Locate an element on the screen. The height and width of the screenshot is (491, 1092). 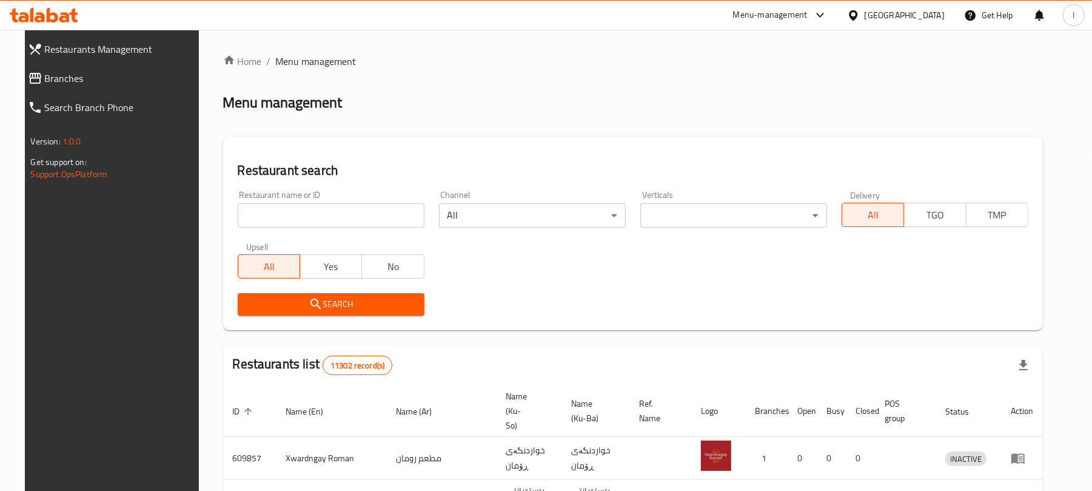
span: TMP is located at coordinates (998, 215).